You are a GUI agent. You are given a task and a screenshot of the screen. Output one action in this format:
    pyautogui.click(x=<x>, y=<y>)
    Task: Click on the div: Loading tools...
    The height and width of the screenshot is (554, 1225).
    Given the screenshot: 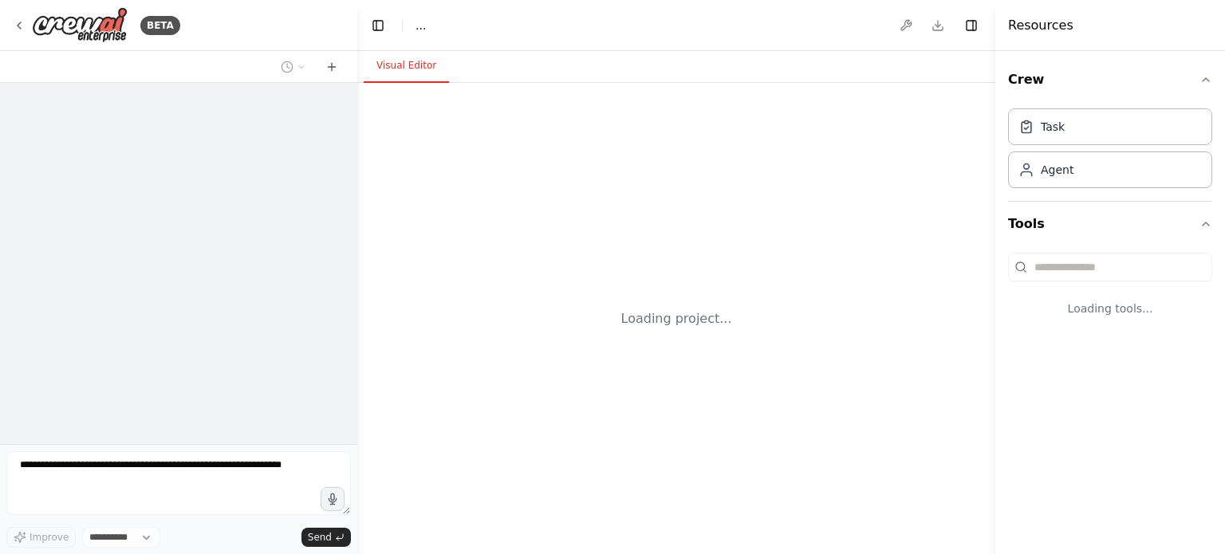 What is the action you would take?
    pyautogui.click(x=1110, y=309)
    